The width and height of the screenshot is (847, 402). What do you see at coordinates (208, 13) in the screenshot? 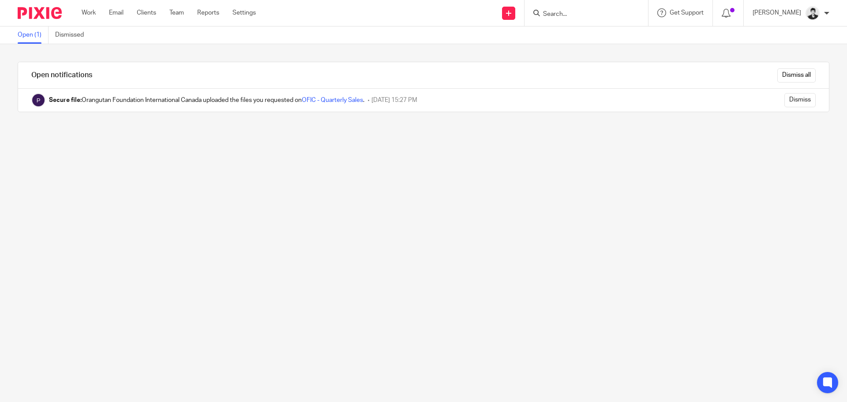
I see `a: Reports` at bounding box center [208, 13].